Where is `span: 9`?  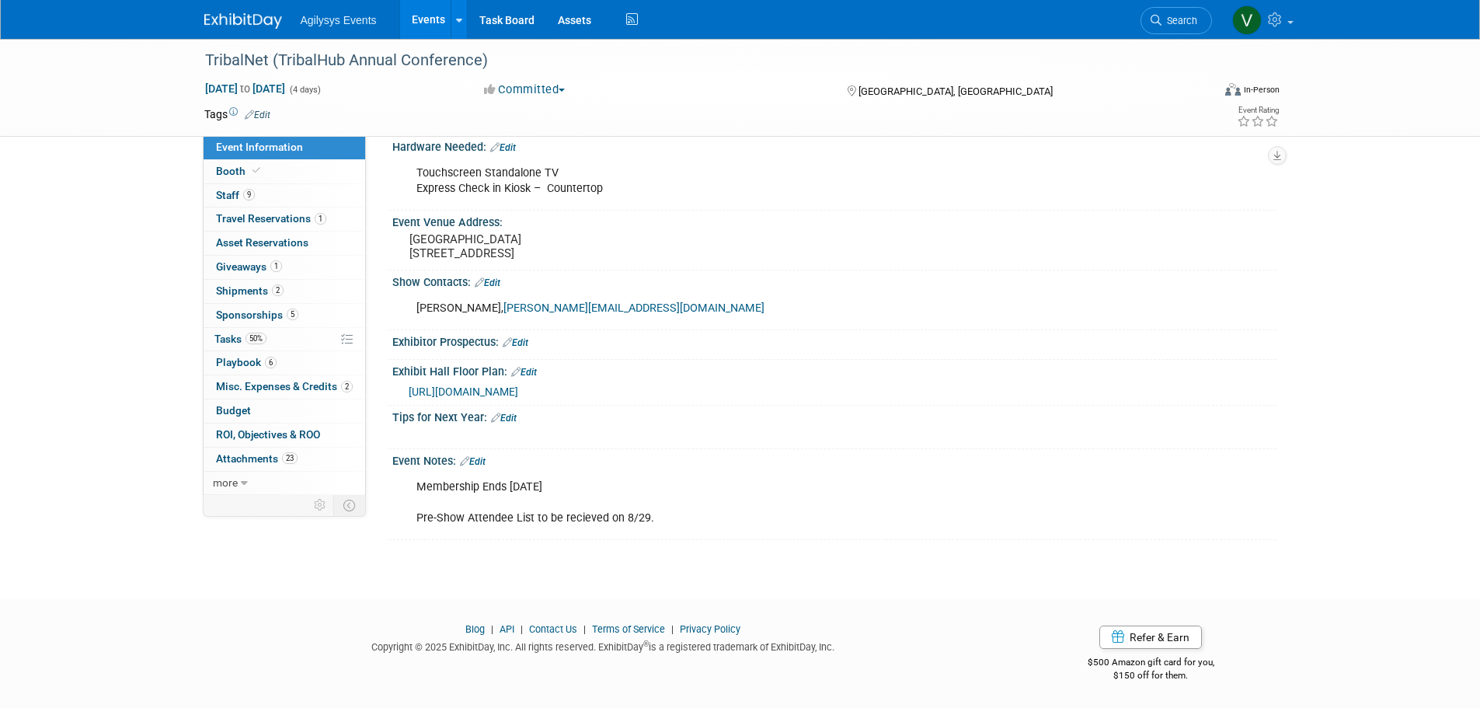 span: 9 is located at coordinates (249, 194).